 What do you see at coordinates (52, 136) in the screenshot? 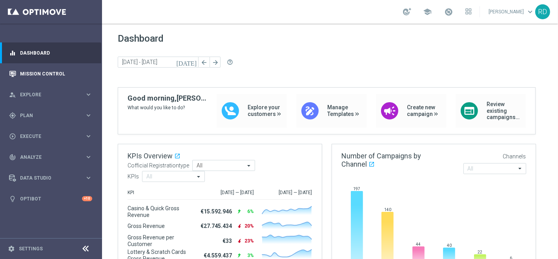
I see `span: Execute` at bounding box center [52, 136].